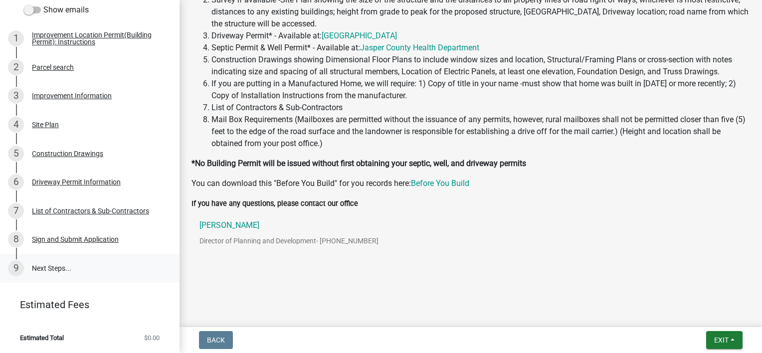 Image resolution: width=762 pixels, height=353 pixels. Describe the element at coordinates (45, 125) in the screenshot. I see `div: Site Plan` at that location.